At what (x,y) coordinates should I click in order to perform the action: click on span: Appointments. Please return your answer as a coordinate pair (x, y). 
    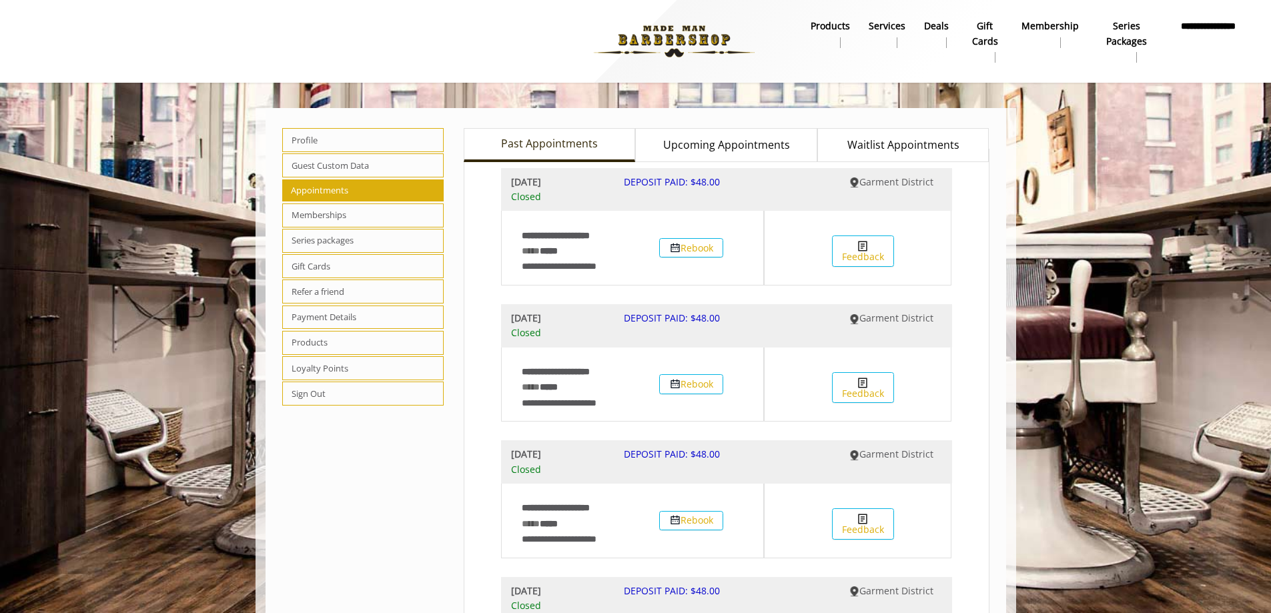
    Looking at the image, I should click on (363, 191).